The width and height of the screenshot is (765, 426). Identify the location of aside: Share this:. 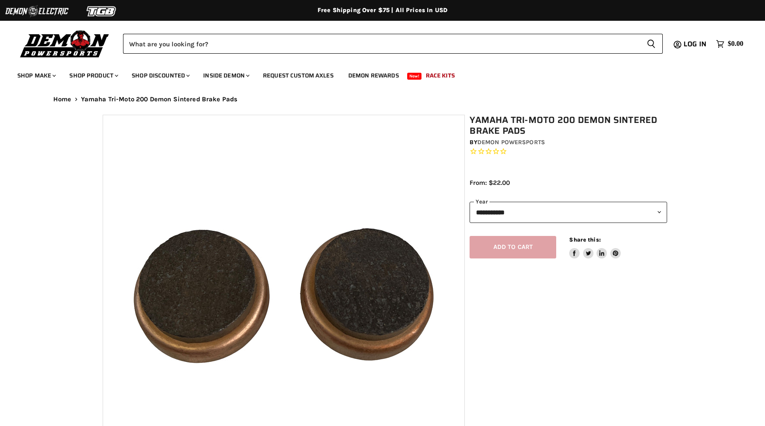
(595, 247).